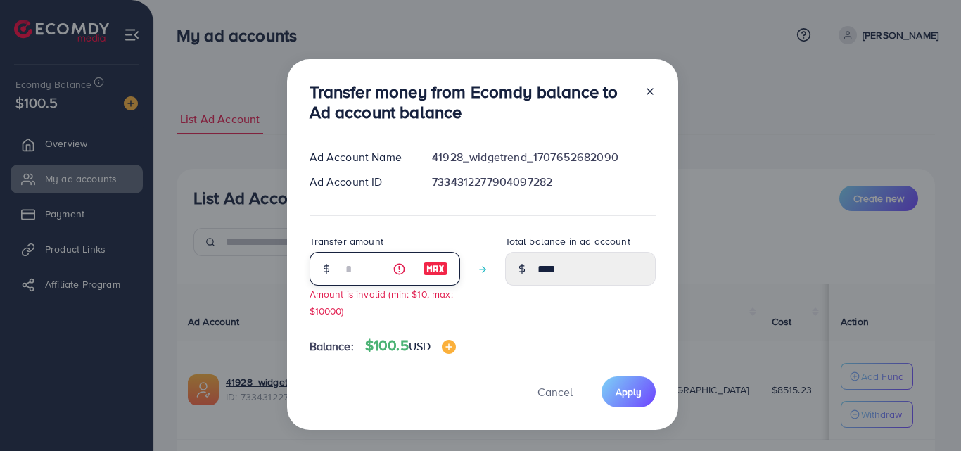  Describe the element at coordinates (359, 181) in the screenshot. I see `div: Ad Account ID` at that location.